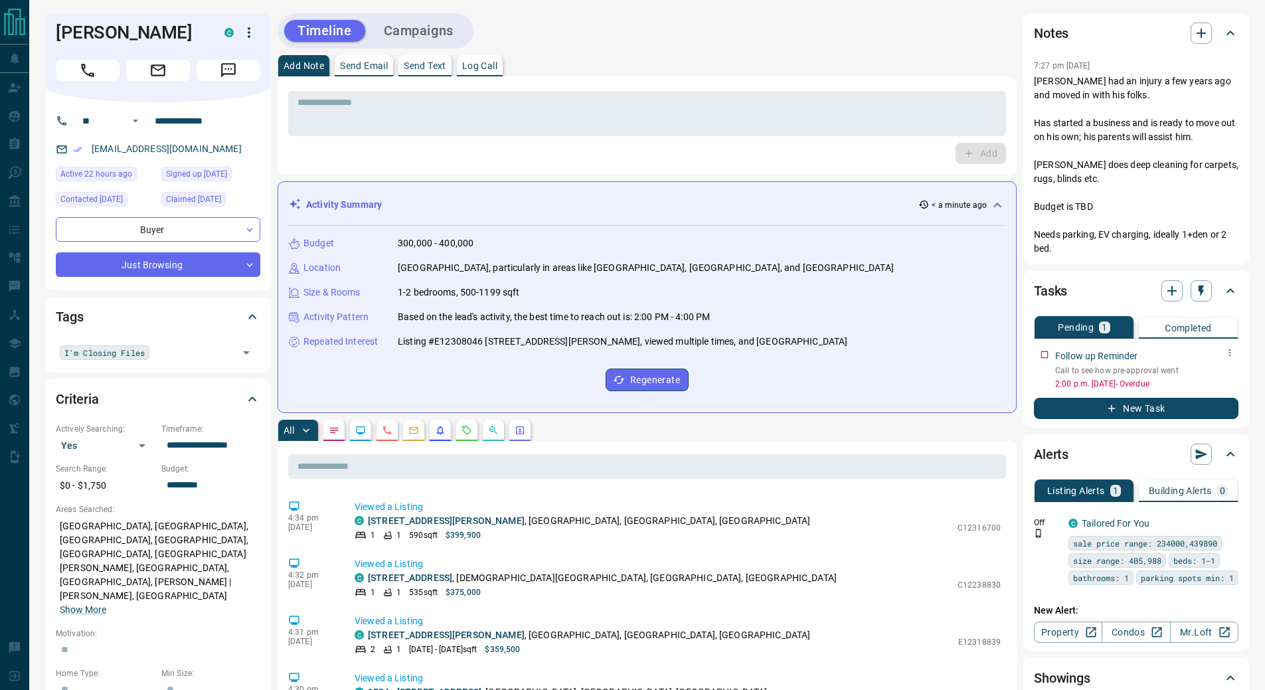 The image size is (1265, 690). Describe the element at coordinates (77, 399) in the screenshot. I see `h2: Criteria` at that location.